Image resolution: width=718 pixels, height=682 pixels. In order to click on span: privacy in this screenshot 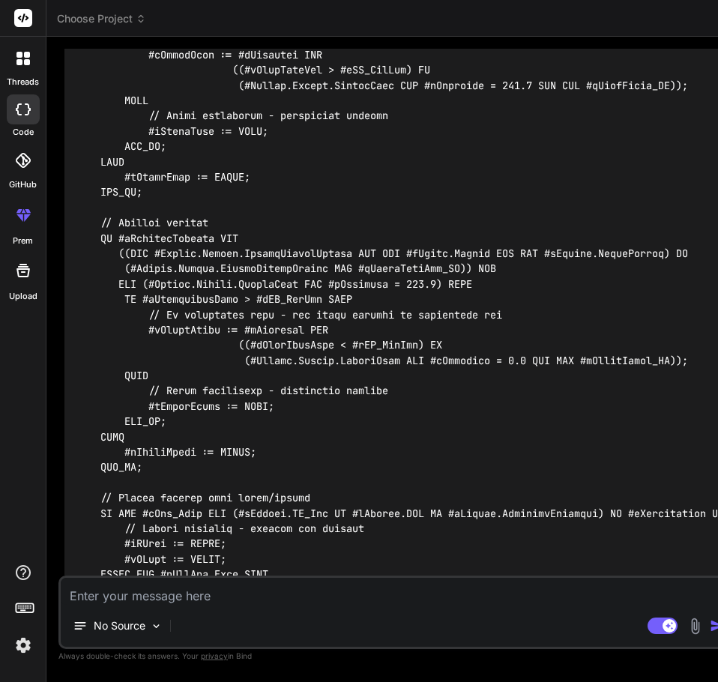, I will do `click(214, 656)`.